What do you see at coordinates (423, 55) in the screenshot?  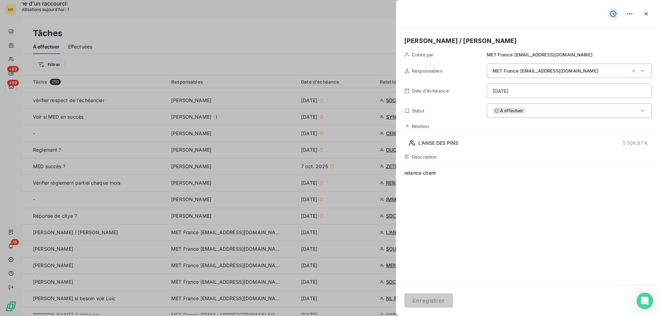 I see `span: Créée par` at bounding box center [423, 55].